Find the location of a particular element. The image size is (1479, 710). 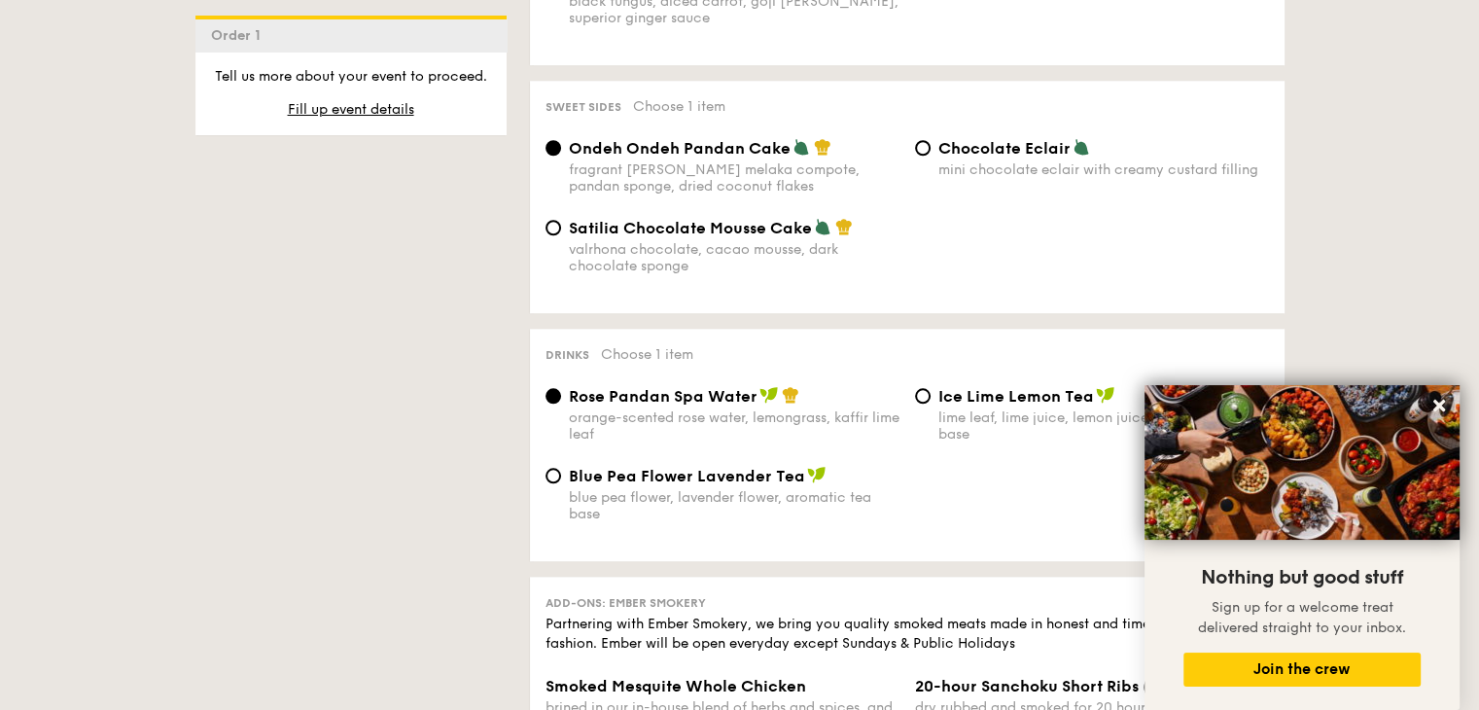

span: Fill up event details is located at coordinates (351, 109).